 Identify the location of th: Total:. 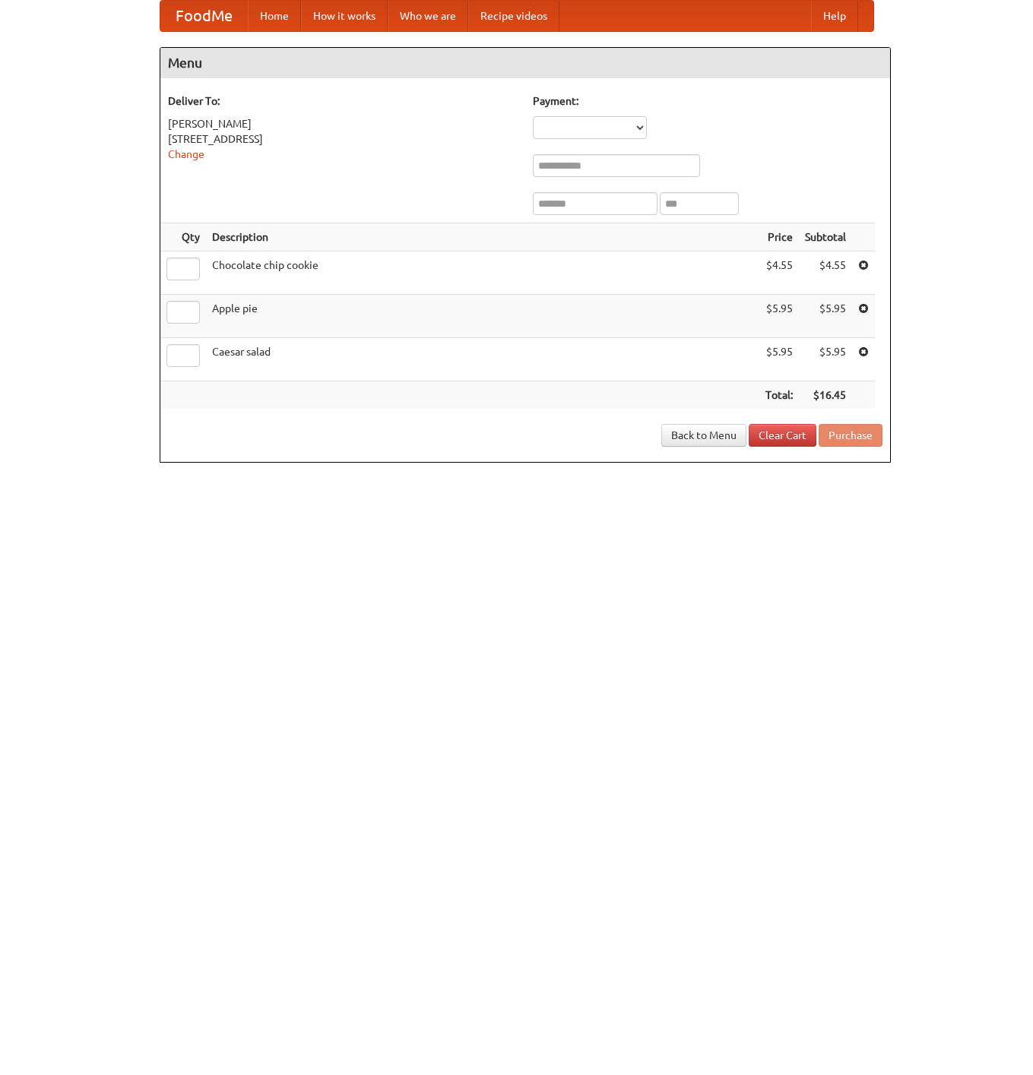
(779, 395).